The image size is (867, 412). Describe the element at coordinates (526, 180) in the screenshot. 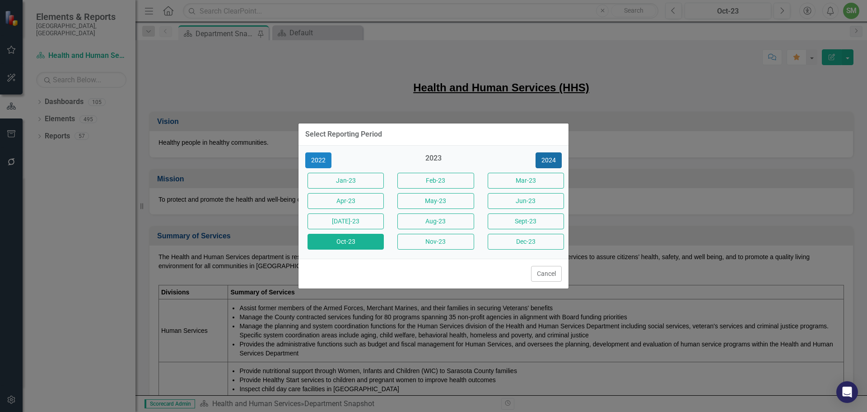

I see `button: Mar-23` at that location.